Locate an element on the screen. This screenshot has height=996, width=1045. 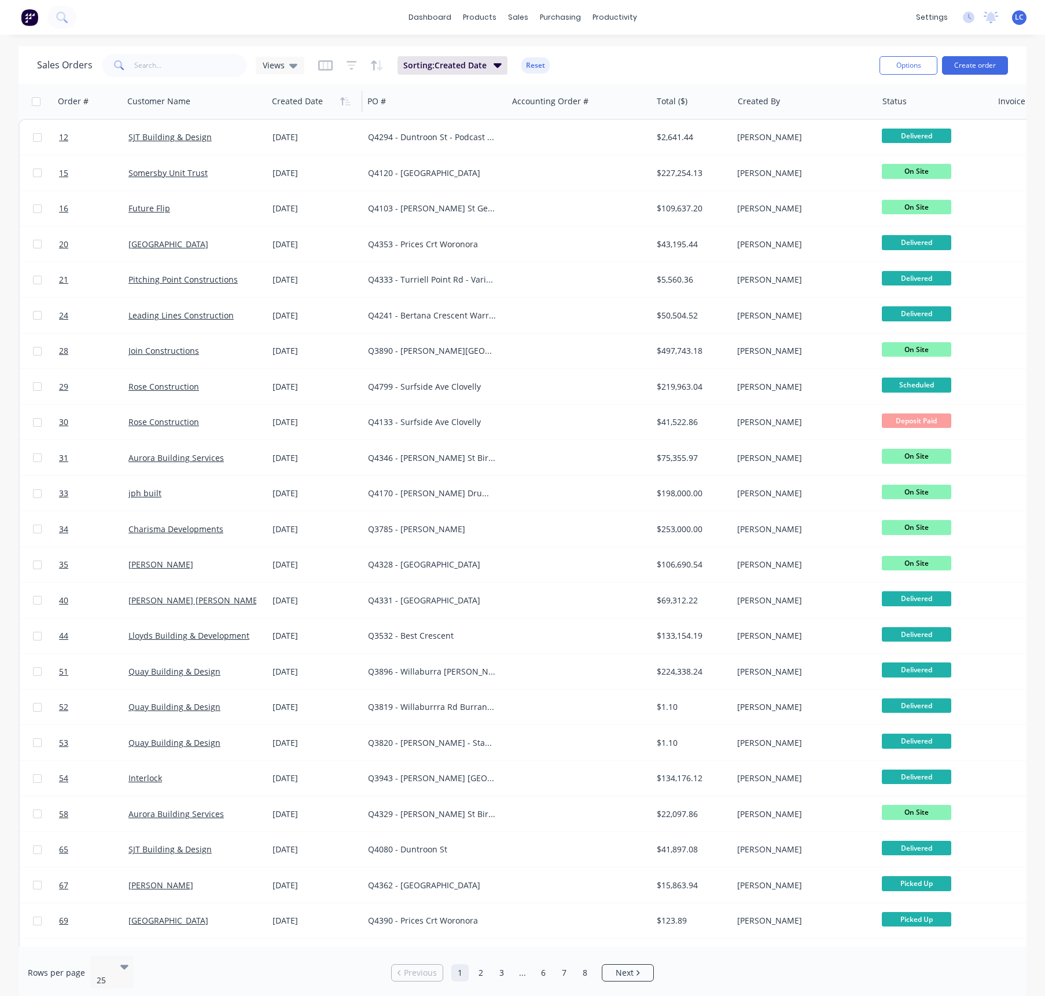
a: Page 2 is located at coordinates (481, 972).